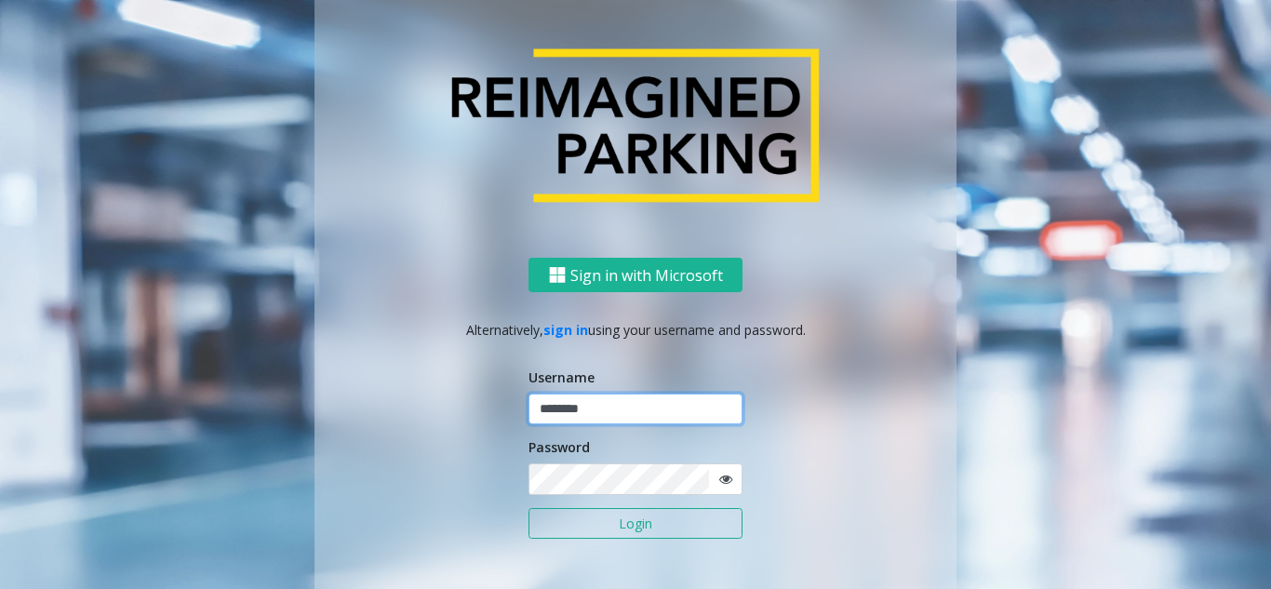  I want to click on button: Login, so click(635, 524).